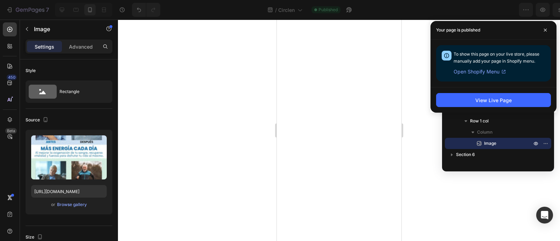 The width and height of the screenshot is (560, 241). Describe the element at coordinates (497, 57) in the screenshot. I see `span: To show this page on your live store, please manually add your page in Shopify menu.` at that location.